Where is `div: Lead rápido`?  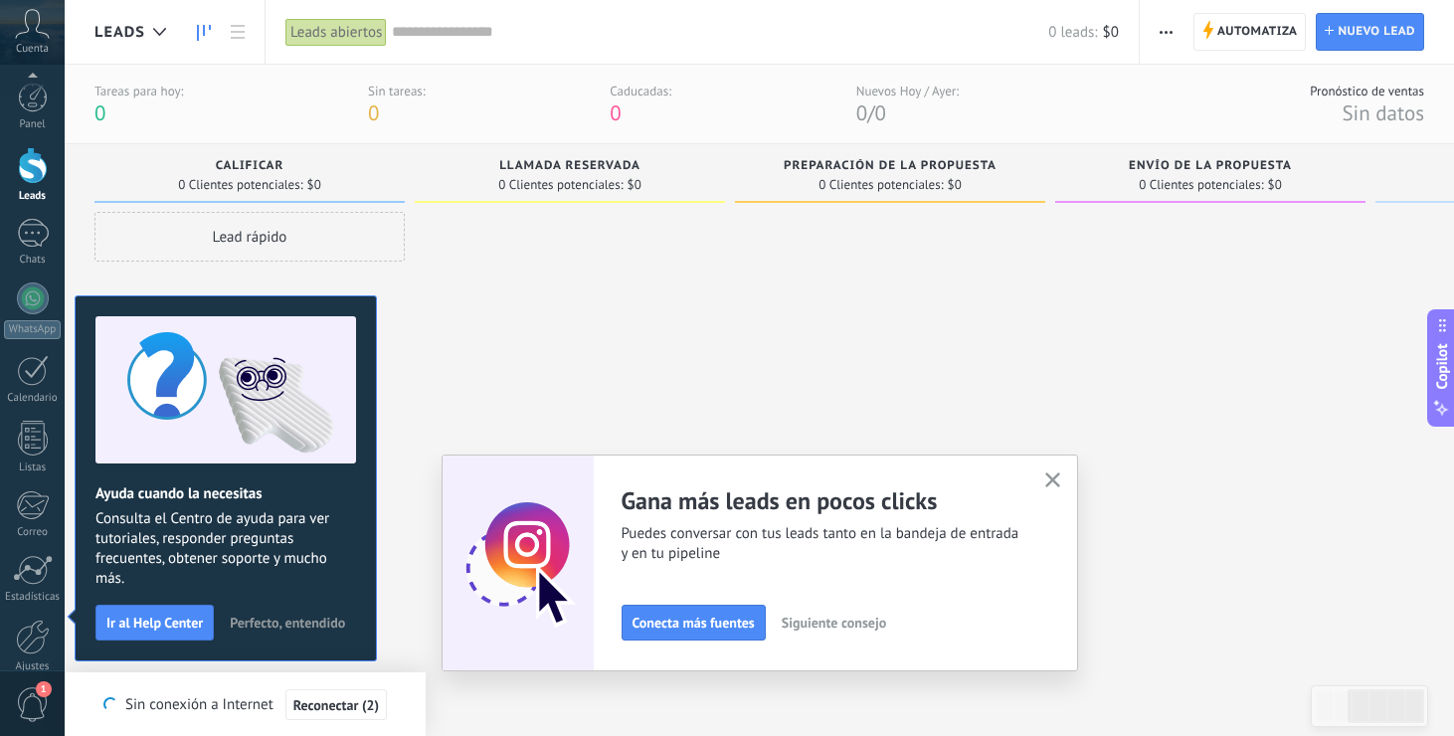 div: Lead rápido is located at coordinates (250, 237).